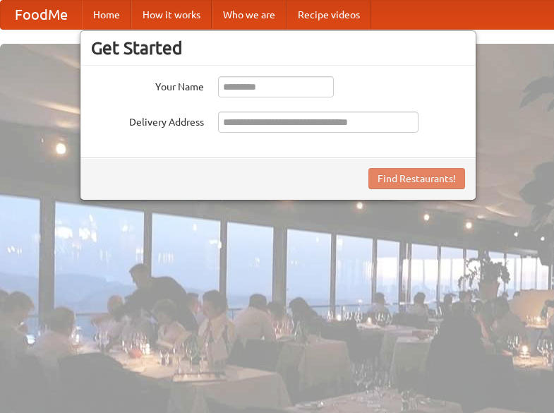 This screenshot has width=554, height=413. Describe the element at coordinates (278, 48) in the screenshot. I see `h3: Get Started` at that location.